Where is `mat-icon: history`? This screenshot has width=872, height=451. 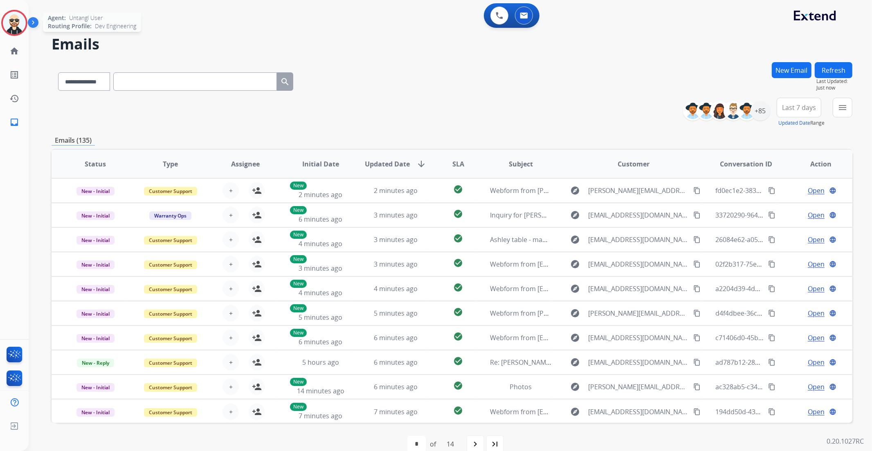 mat-icon: history is located at coordinates (14, 99).